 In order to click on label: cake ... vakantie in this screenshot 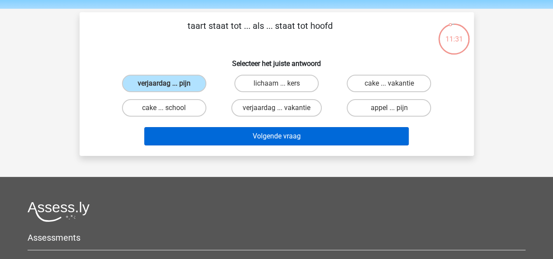, I will do `click(389, 84)`.